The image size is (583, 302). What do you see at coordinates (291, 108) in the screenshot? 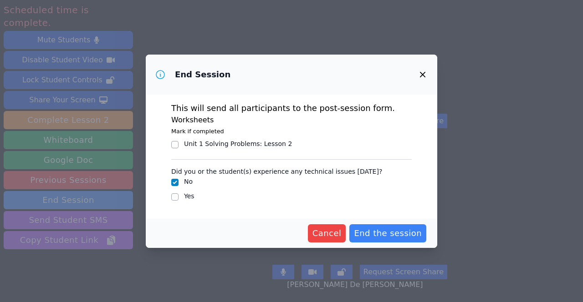
I see `p: This will send all participants to the post-session form.` at bounding box center [291, 108].